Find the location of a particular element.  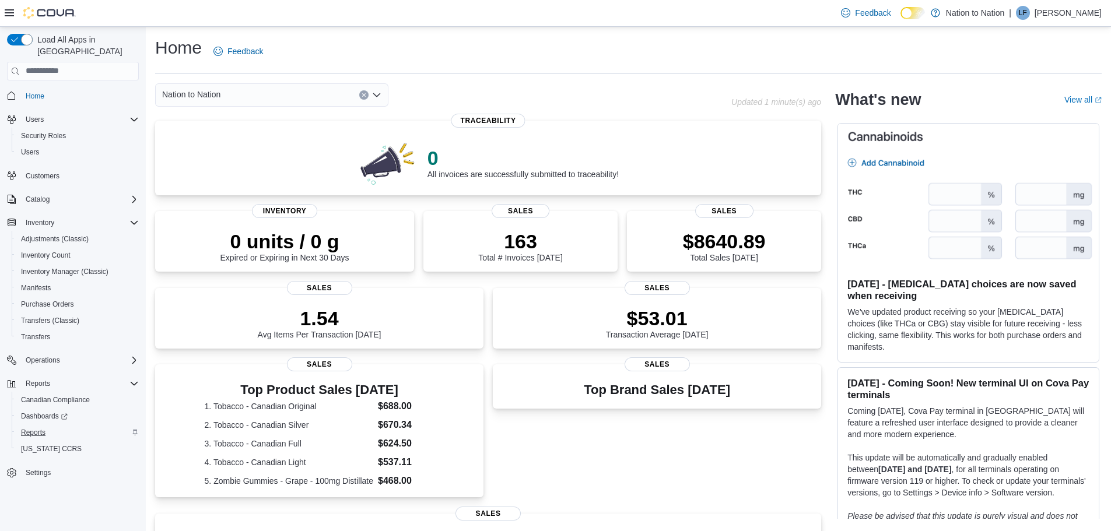

button: Home is located at coordinates (73, 96).